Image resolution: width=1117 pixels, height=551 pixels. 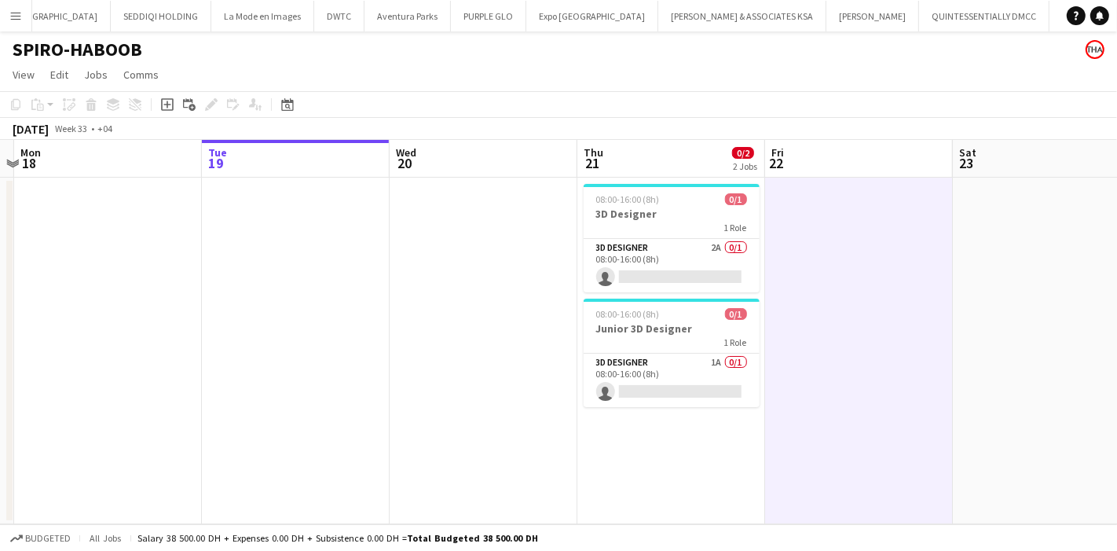 What do you see at coordinates (672, 214) in the screenshot?
I see `h3: 3D Designer` at bounding box center [672, 214].